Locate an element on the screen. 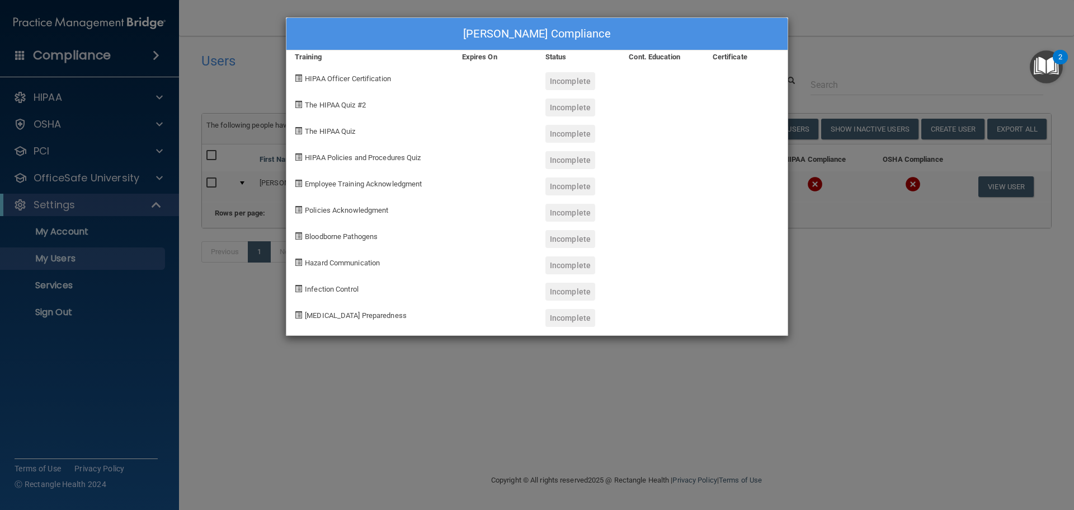 This screenshot has height=510, width=1074. button: Open Resource Center, 2 new notifications is located at coordinates (1046, 67).